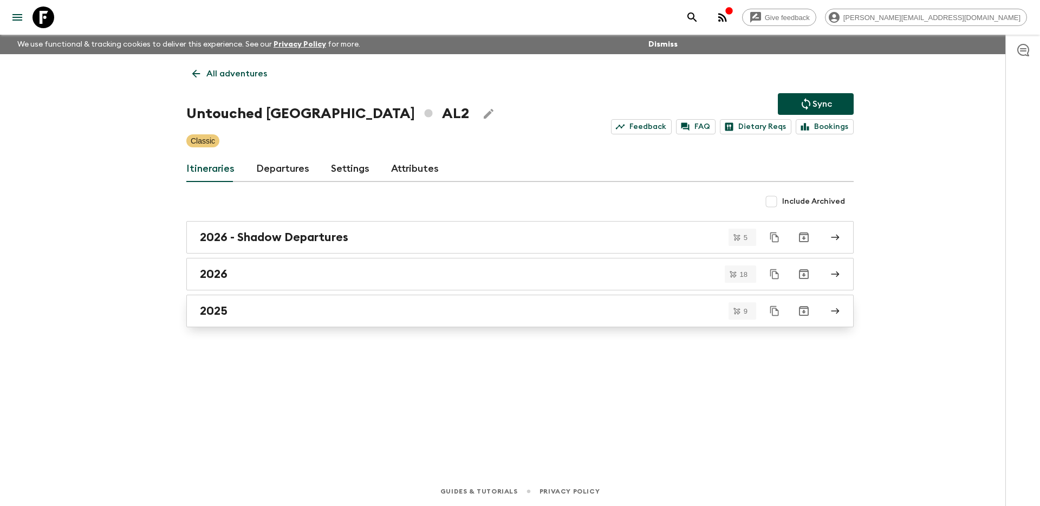 The image size is (1040, 506). Describe the element at coordinates (744, 274) in the screenshot. I see `span: 18` at that location.